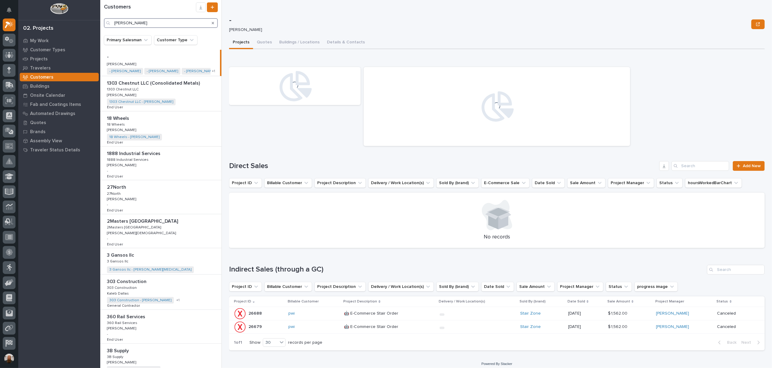 The width and height of the screenshot is (772, 368). Describe the element at coordinates (127, 316) in the screenshot. I see `p: 360 Rail Services` at that location.